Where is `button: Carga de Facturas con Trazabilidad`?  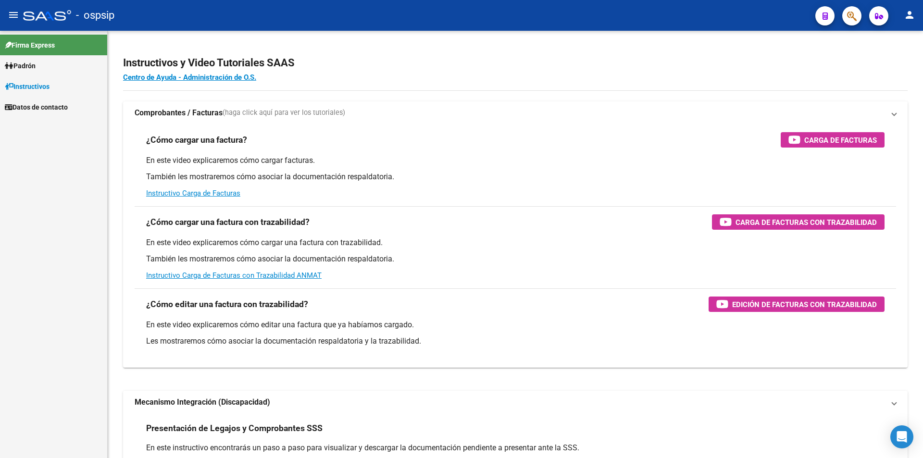 button: Carga de Facturas con Trazabilidad is located at coordinates (798, 222).